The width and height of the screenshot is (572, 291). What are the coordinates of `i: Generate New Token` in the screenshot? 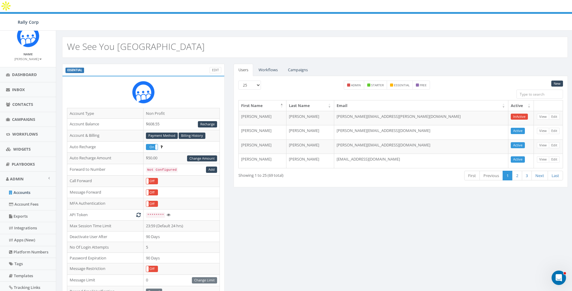 It's located at (138, 214).